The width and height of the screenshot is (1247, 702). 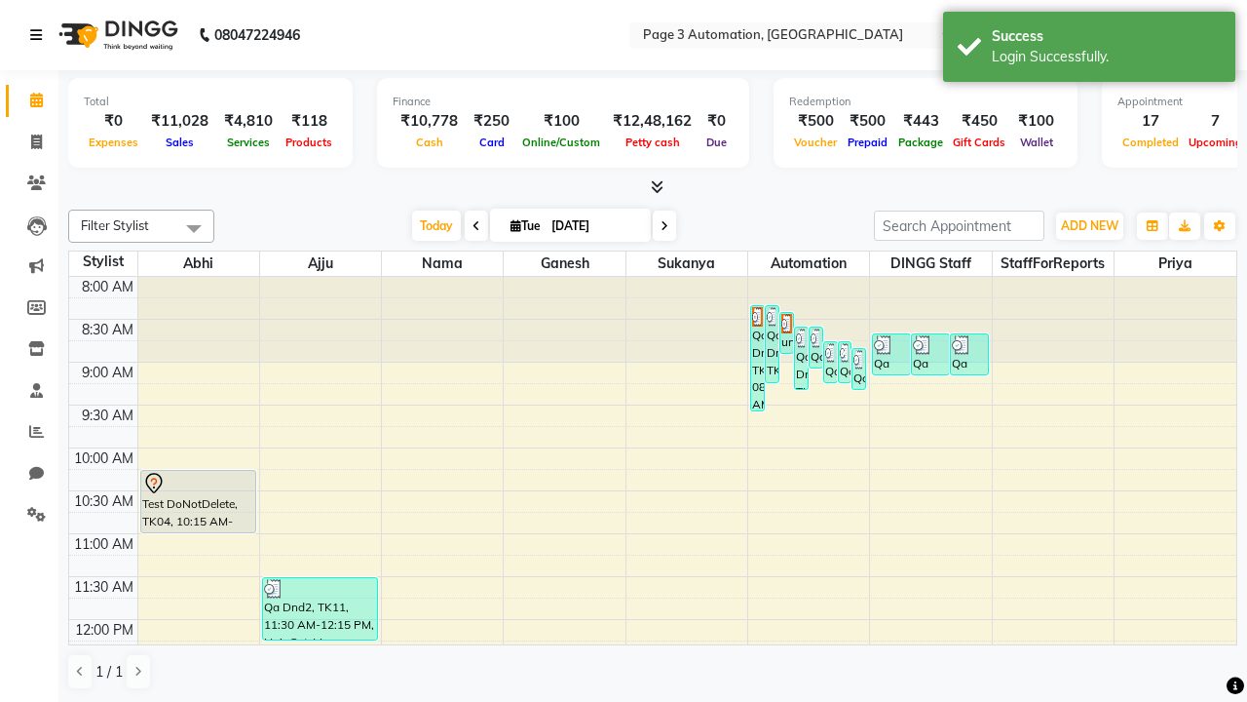 I want to click on span: Priya, so click(x=1175, y=263).